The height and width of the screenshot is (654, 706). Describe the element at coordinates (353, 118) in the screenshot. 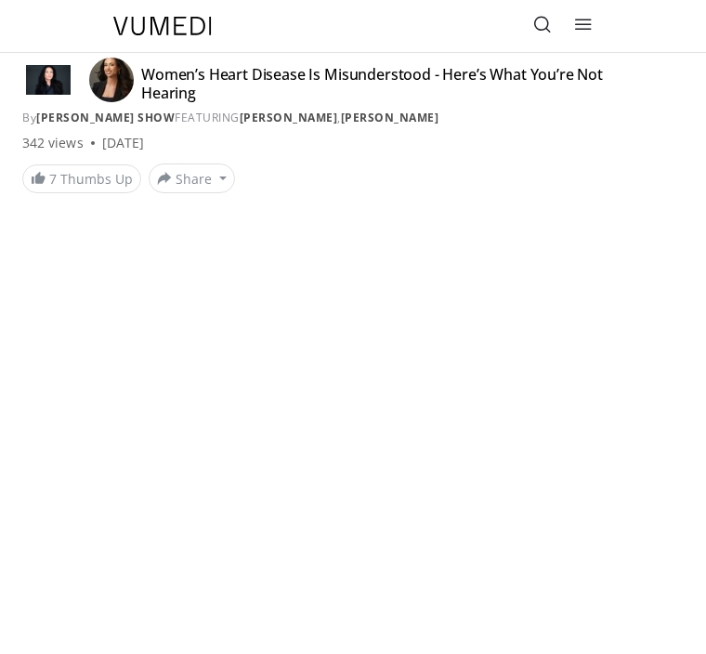

I see `div: By FEATURING ,` at that location.